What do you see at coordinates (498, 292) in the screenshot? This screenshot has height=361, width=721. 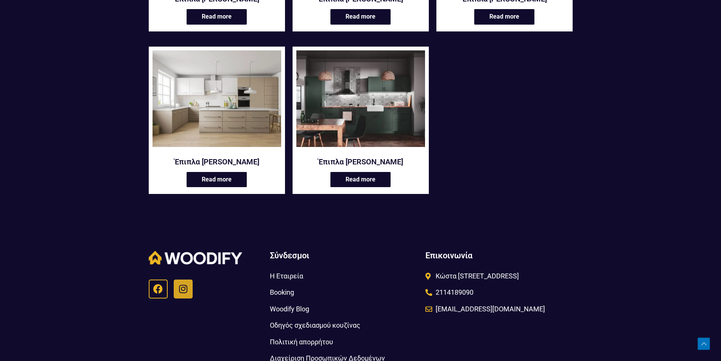 I see `a: 2114189090` at bounding box center [498, 292].